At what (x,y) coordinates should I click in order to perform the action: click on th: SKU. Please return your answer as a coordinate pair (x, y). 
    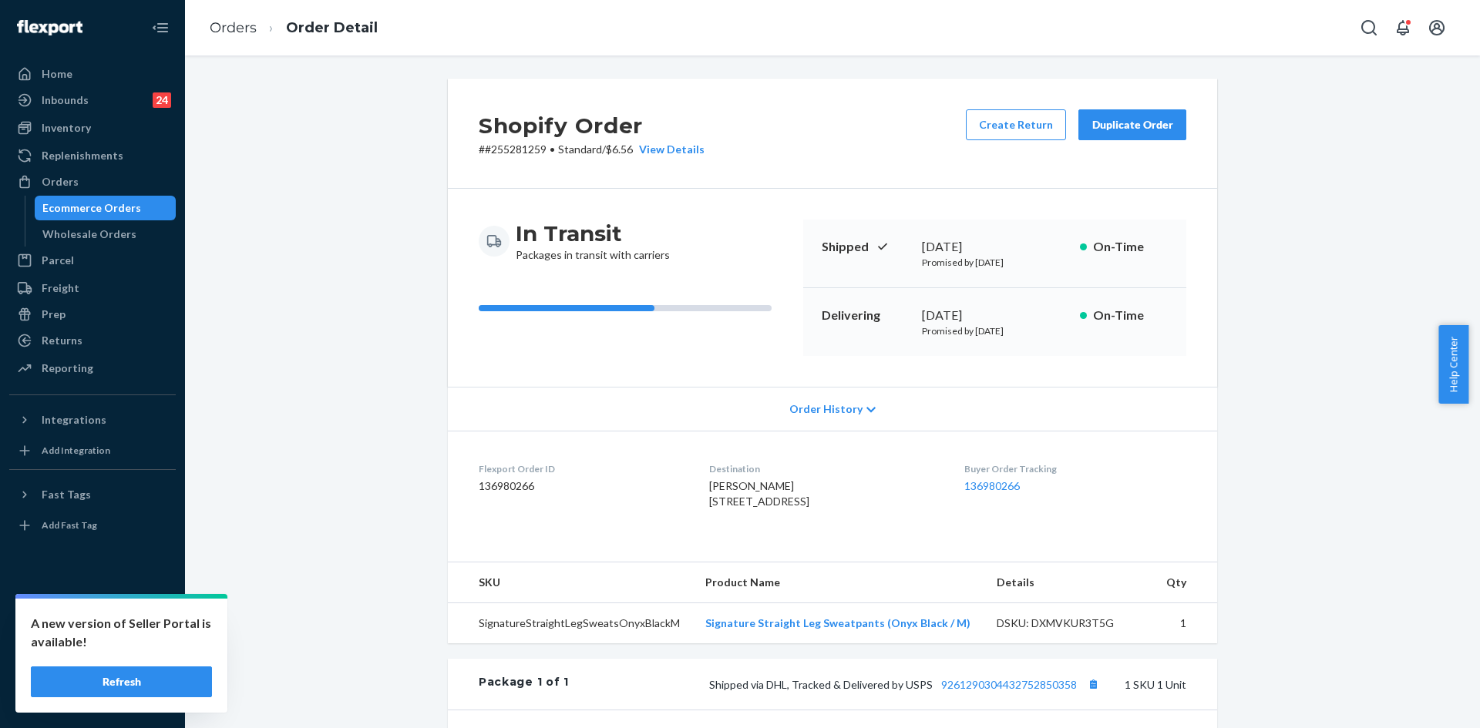
    Looking at the image, I should click on (570, 583).